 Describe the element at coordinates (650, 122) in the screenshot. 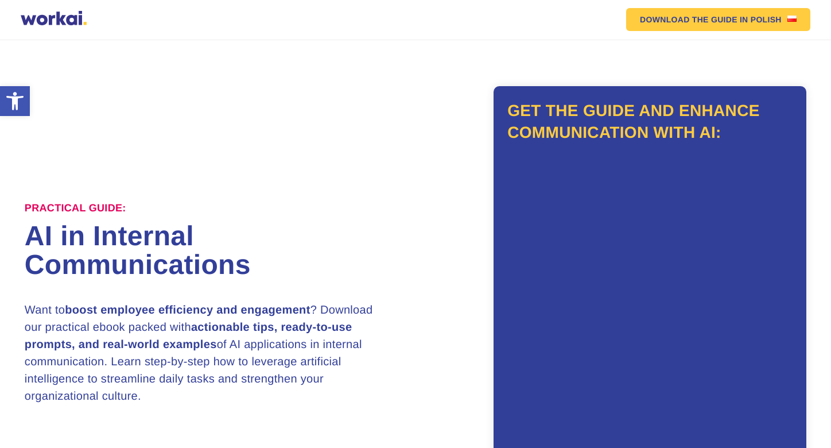

I see `h2: Get the guide and enhance communication with AI:` at that location.